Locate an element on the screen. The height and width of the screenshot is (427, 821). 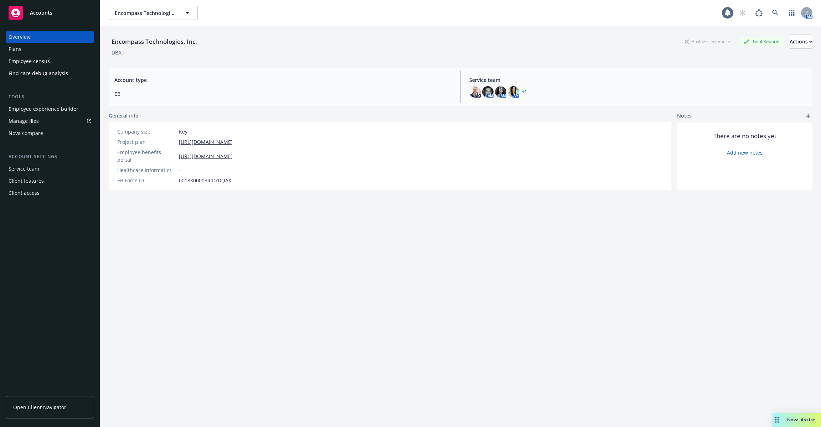
a: Service team is located at coordinates (50, 169).